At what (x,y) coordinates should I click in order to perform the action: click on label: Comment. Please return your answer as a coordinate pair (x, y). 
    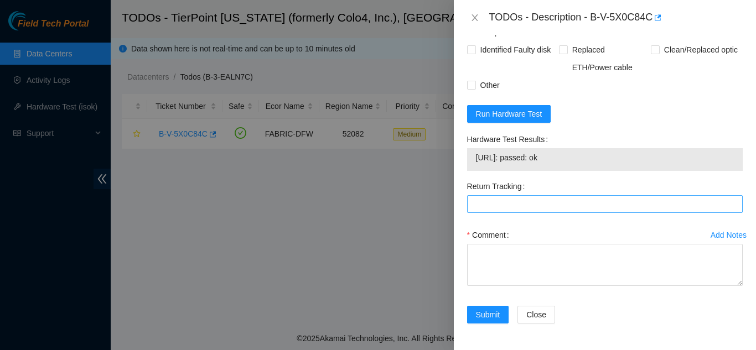
    Looking at the image, I should click on (490, 235).